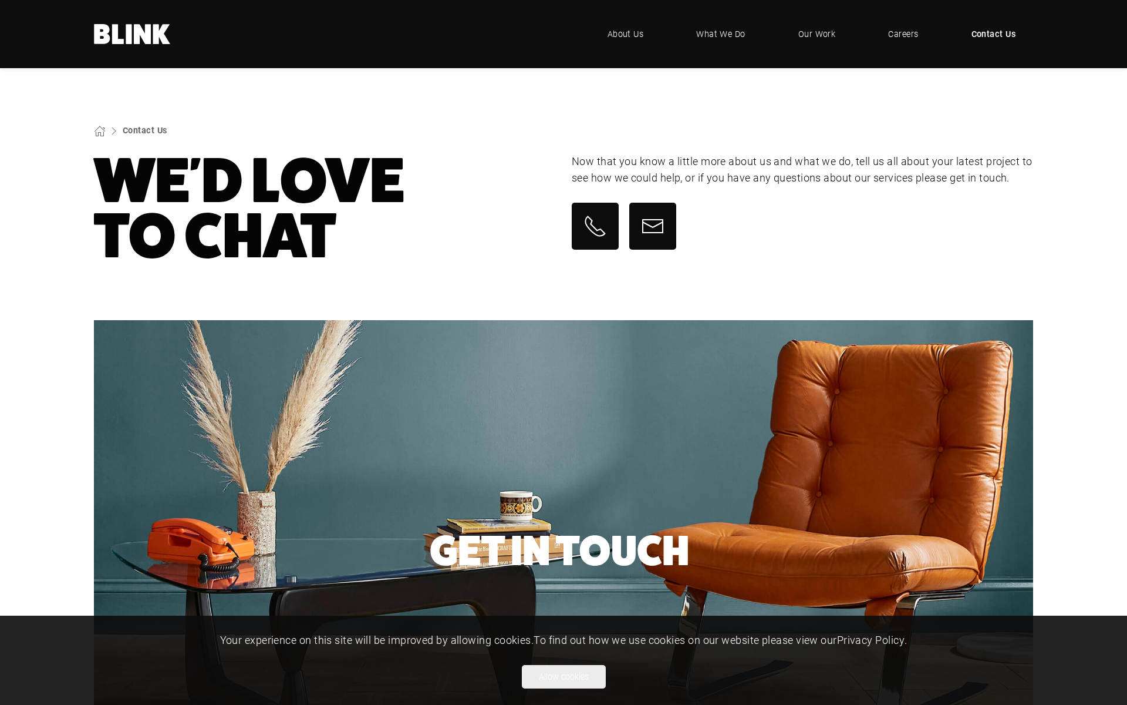 The image size is (1127, 705). Describe the element at coordinates (871, 639) in the screenshot. I see `a: Privacy Policy` at that location.